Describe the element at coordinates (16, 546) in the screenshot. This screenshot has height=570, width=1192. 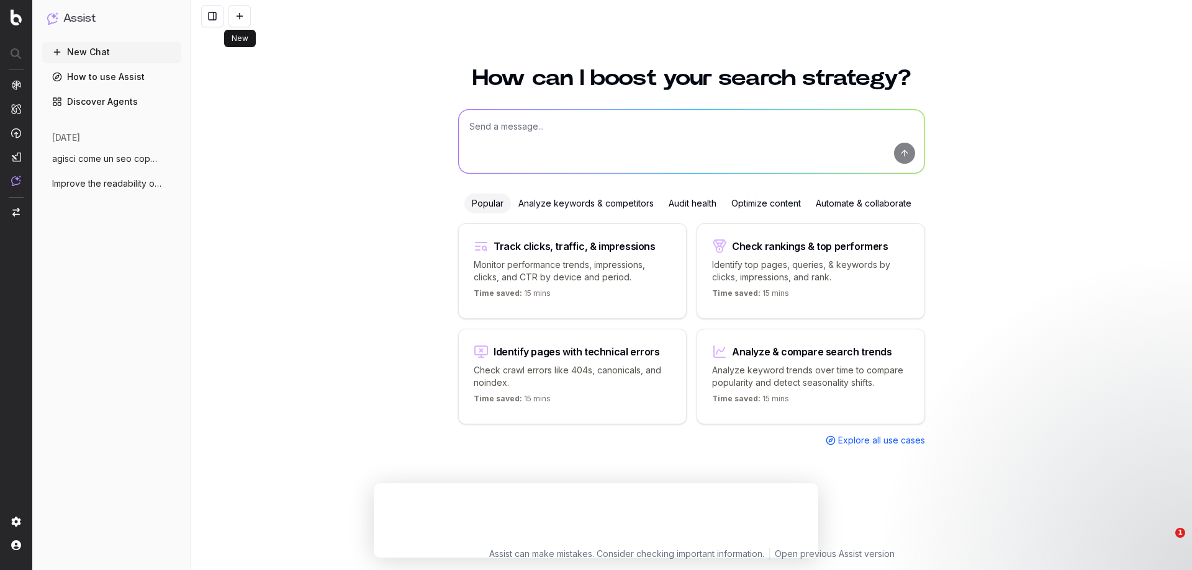
I see `img: My account` at that location.